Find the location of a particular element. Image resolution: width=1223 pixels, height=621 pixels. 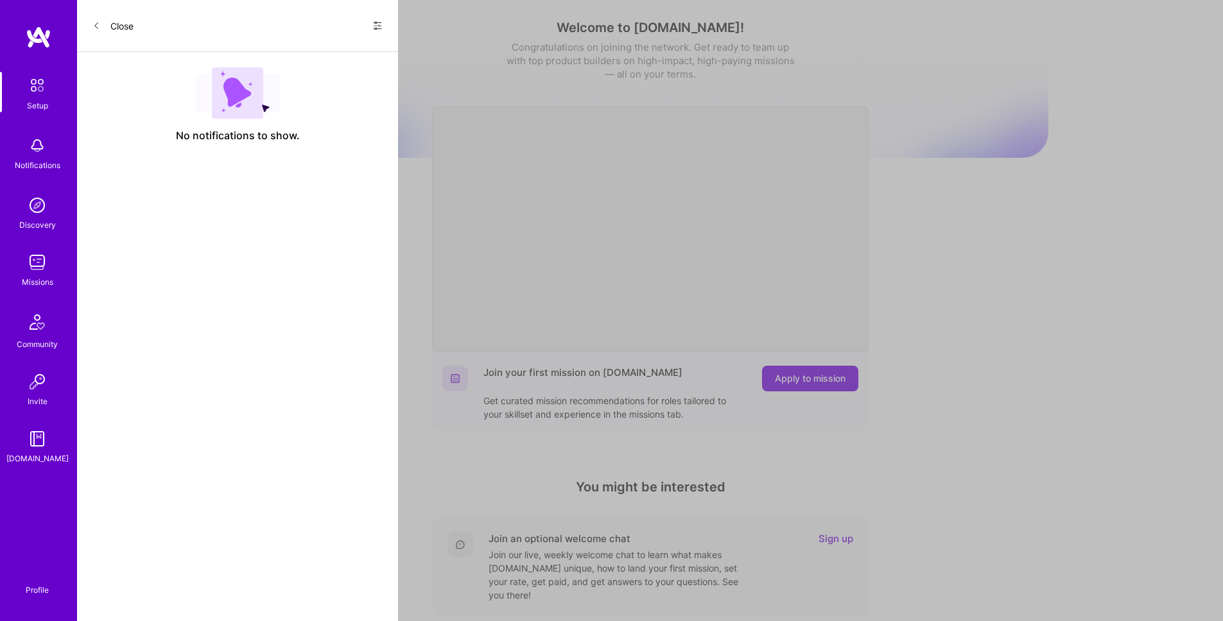

div: Discovery is located at coordinates (37, 225).